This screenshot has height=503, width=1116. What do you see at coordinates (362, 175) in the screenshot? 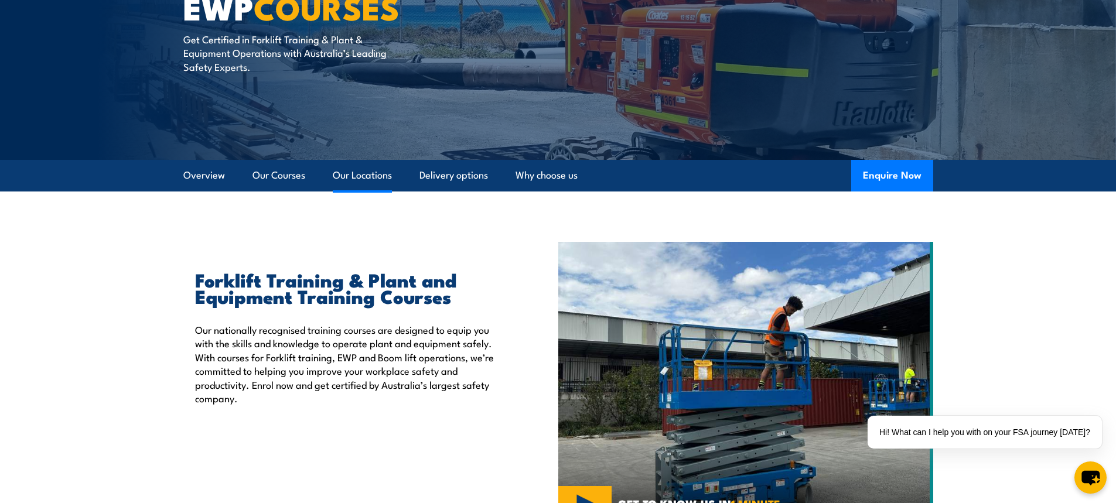
I see `a: Our Locations` at bounding box center [362, 175].